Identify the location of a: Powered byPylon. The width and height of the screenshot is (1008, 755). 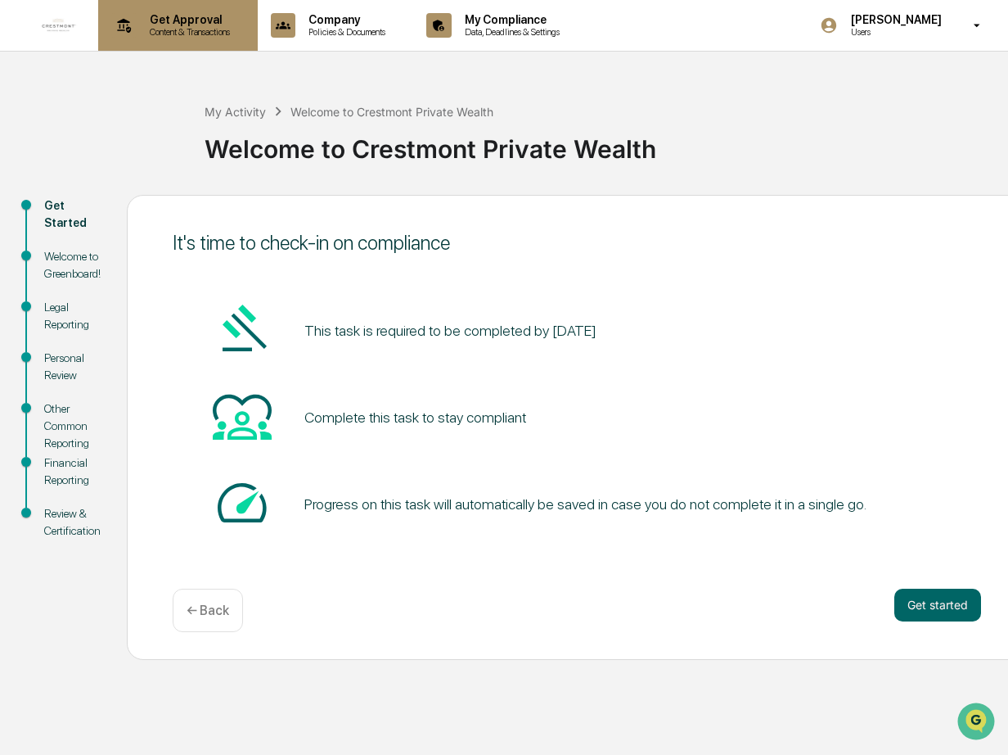
(156, 283).